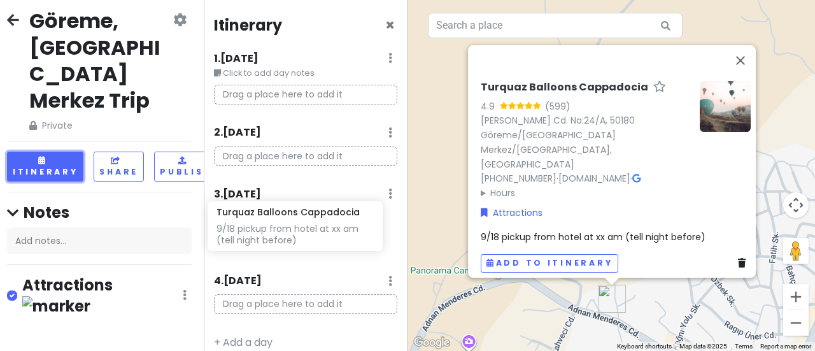 This screenshot has height=351, width=815. What do you see at coordinates (564, 87) in the screenshot?
I see `h6: Turquaz Balloons Cappadocia` at bounding box center [564, 87].